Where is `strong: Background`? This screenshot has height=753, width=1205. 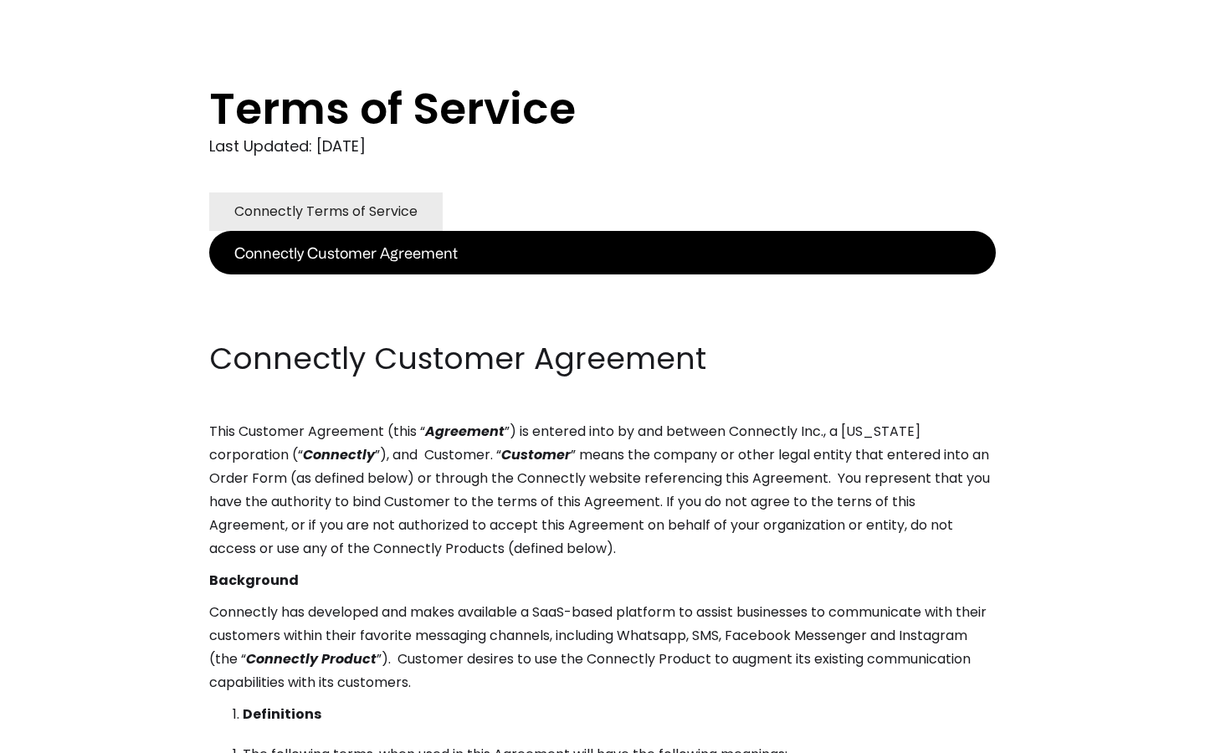
strong: Background is located at coordinates (254, 580).